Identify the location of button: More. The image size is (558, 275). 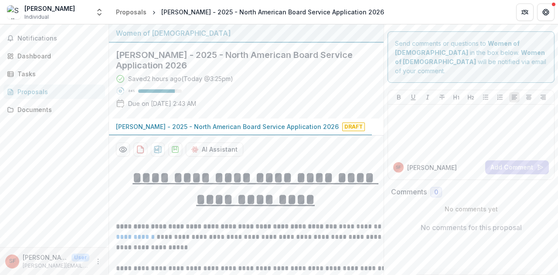
(98, 262).